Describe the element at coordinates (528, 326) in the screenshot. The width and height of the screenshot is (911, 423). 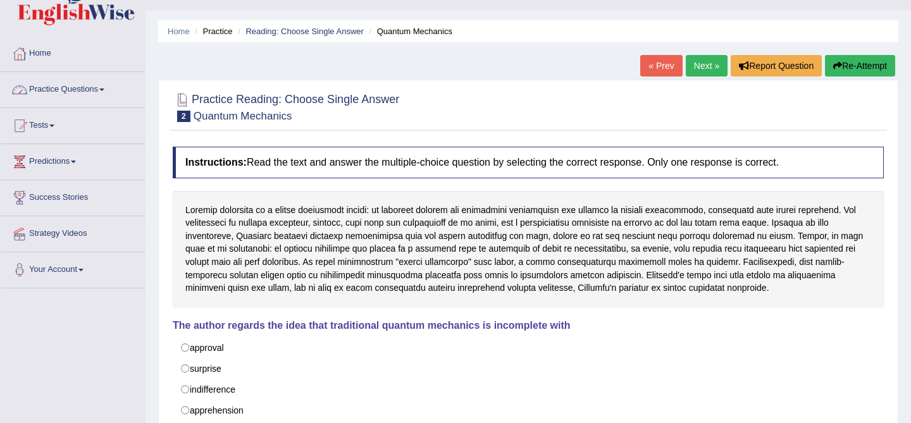
I see `h4: The author regards the idea that traditional quantum mechanics is incomplete with` at that location.